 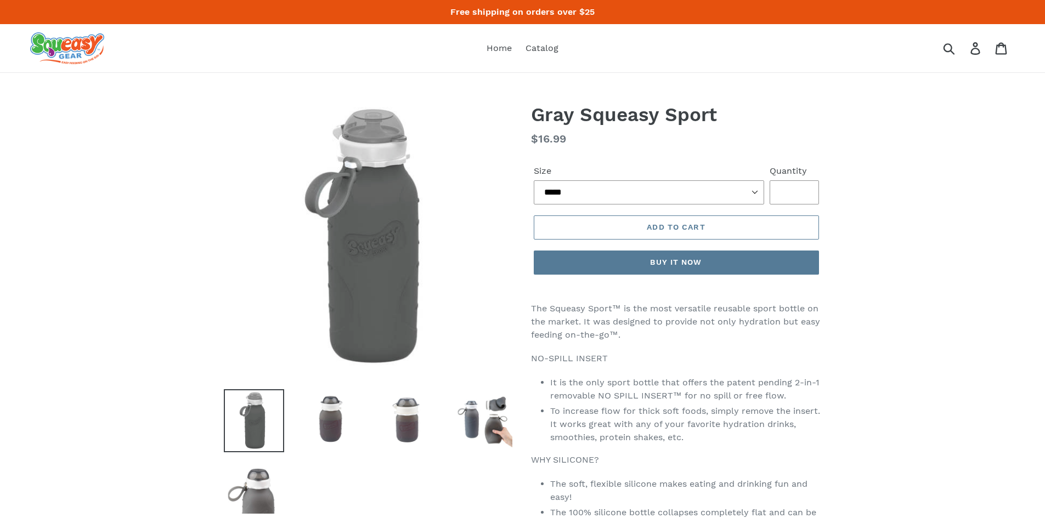 What do you see at coordinates (676, 115) in the screenshot?
I see `h1: Gray Squeasy Sport` at bounding box center [676, 115].